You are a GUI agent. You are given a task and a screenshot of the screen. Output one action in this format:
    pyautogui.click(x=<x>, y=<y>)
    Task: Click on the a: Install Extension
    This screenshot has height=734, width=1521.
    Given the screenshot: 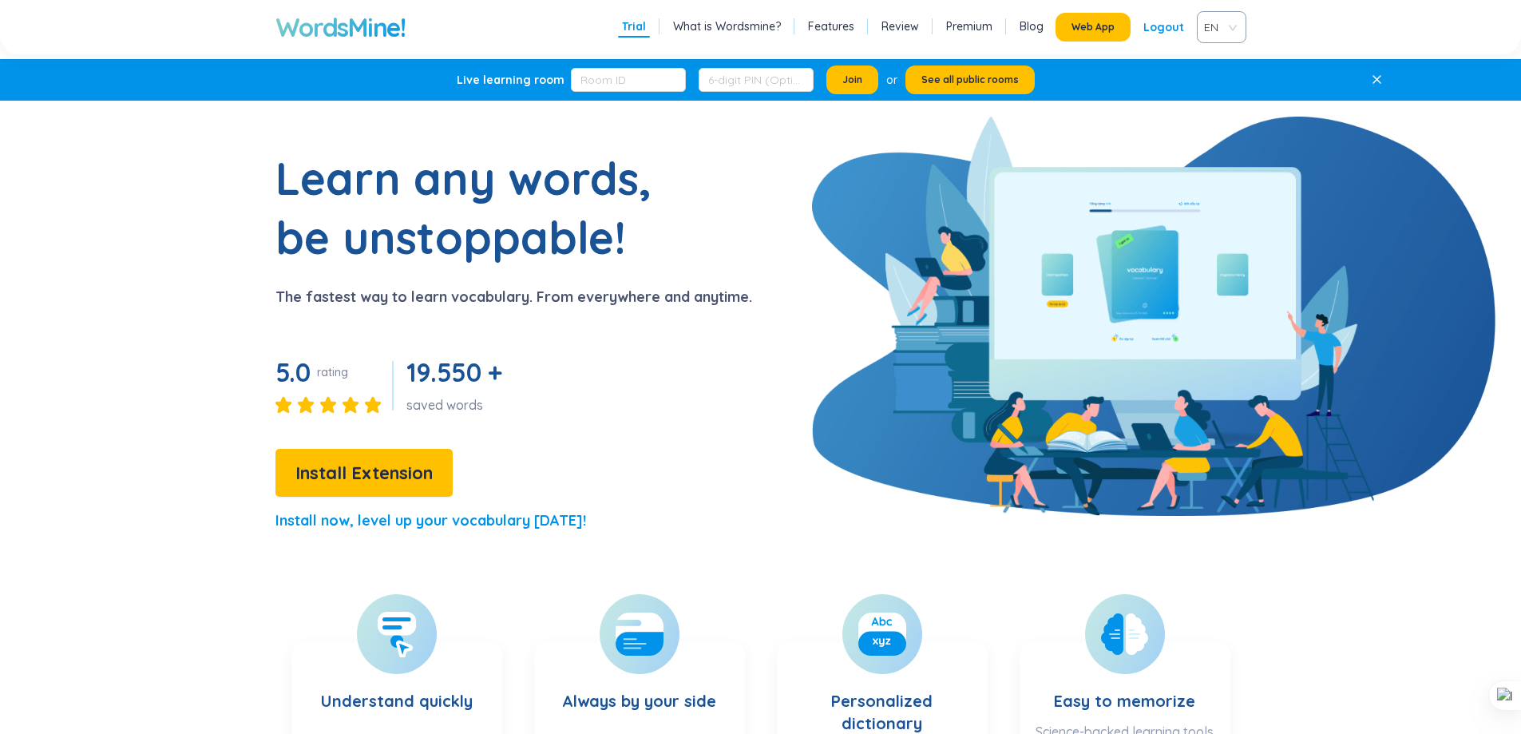 What is the action you would take?
    pyautogui.click(x=364, y=474)
    